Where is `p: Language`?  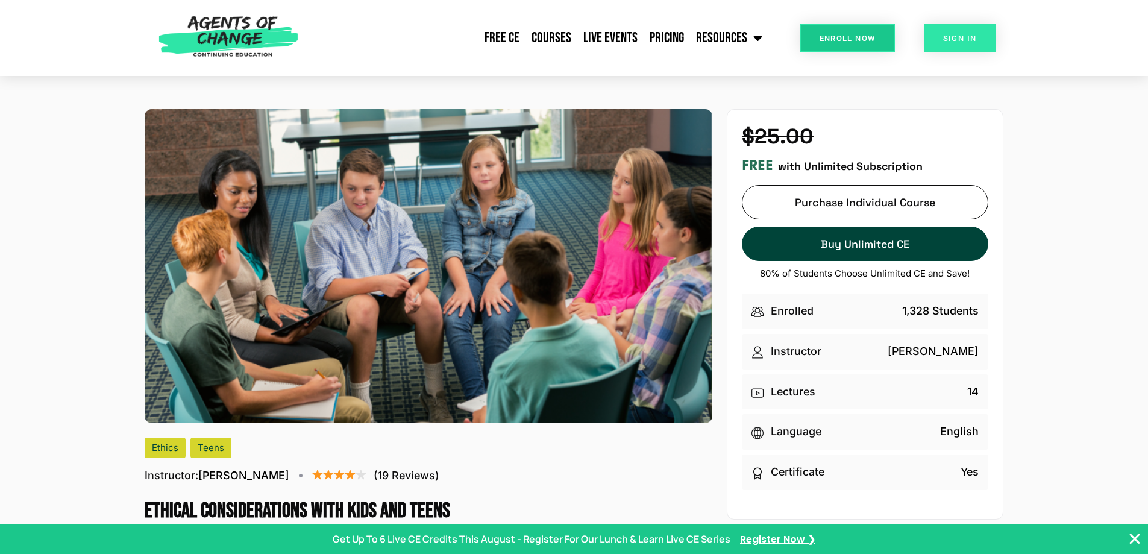 p: Language is located at coordinates (796, 432).